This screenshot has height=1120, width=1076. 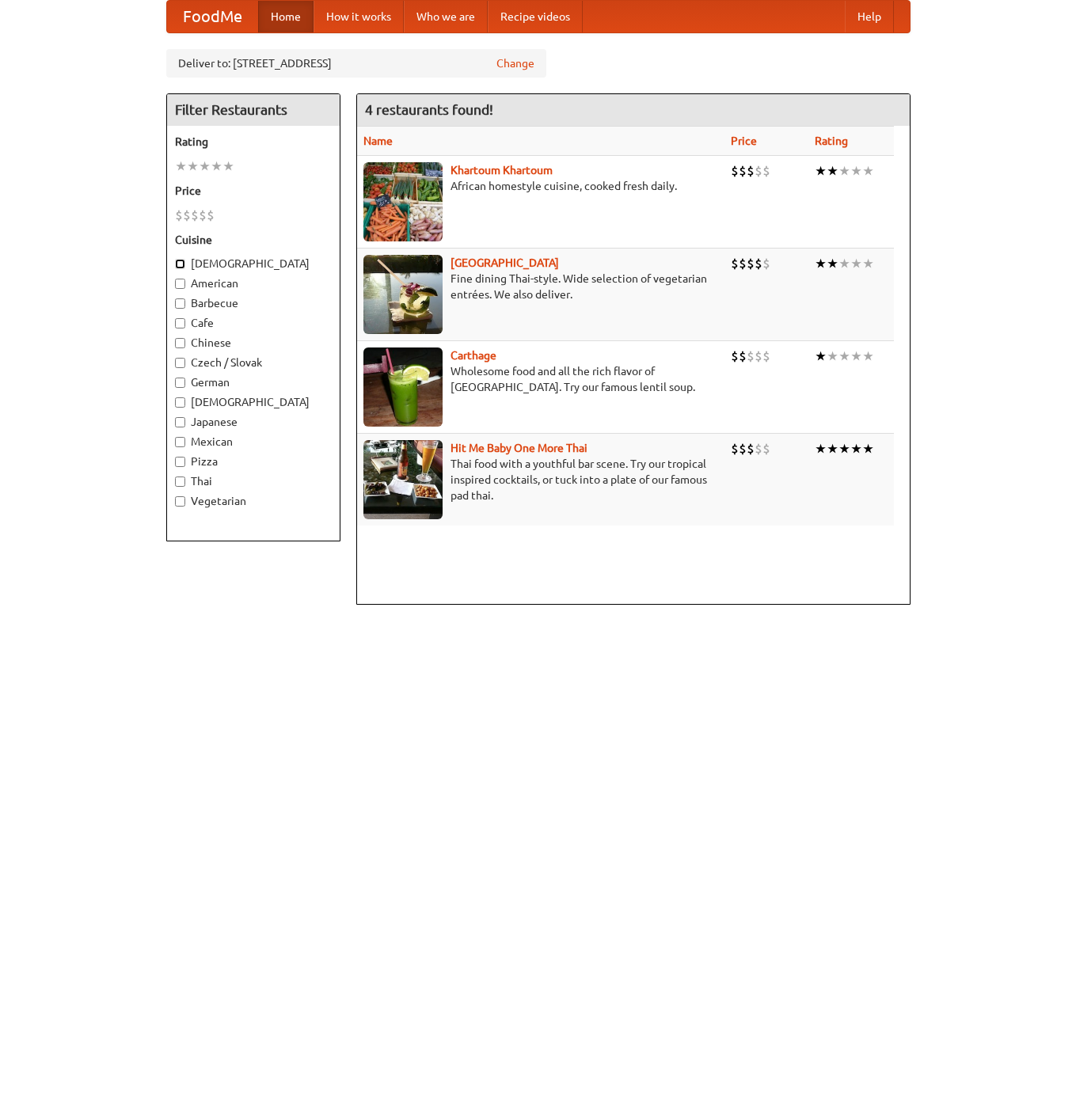 What do you see at coordinates (253, 110) in the screenshot?
I see `h4: Filter Restaurants` at bounding box center [253, 110].